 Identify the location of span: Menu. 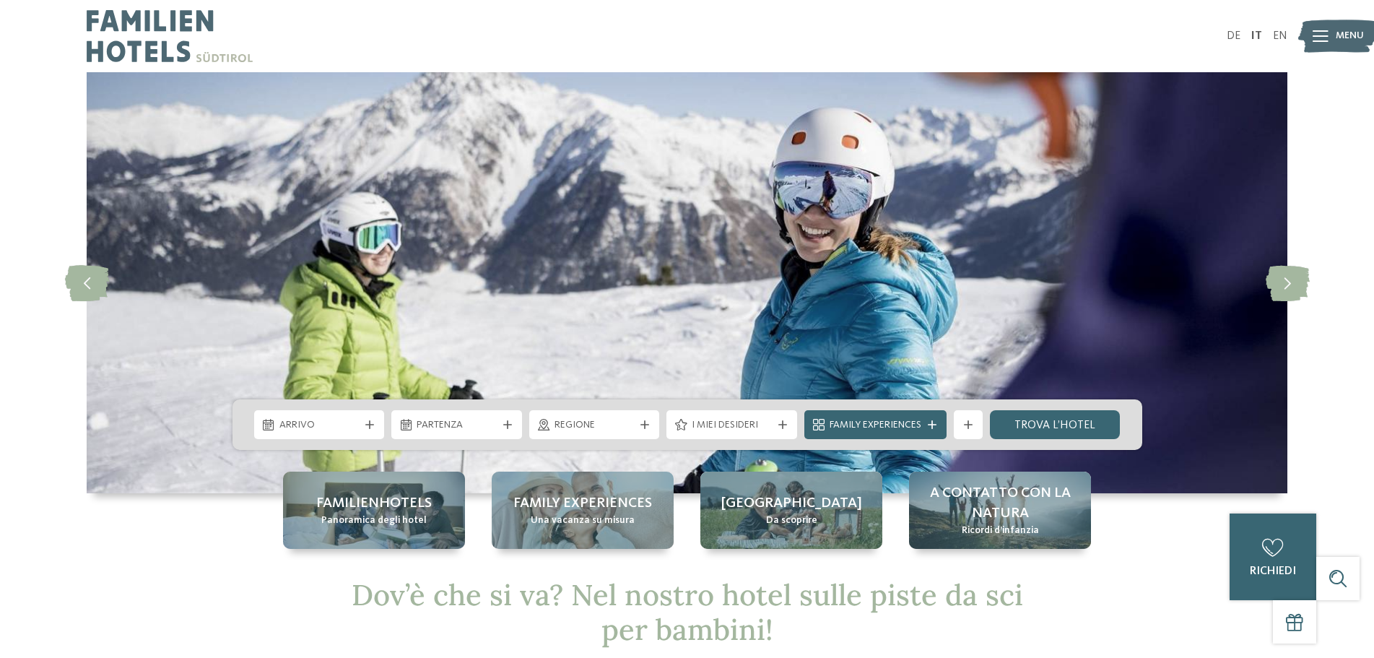
(1349, 36).